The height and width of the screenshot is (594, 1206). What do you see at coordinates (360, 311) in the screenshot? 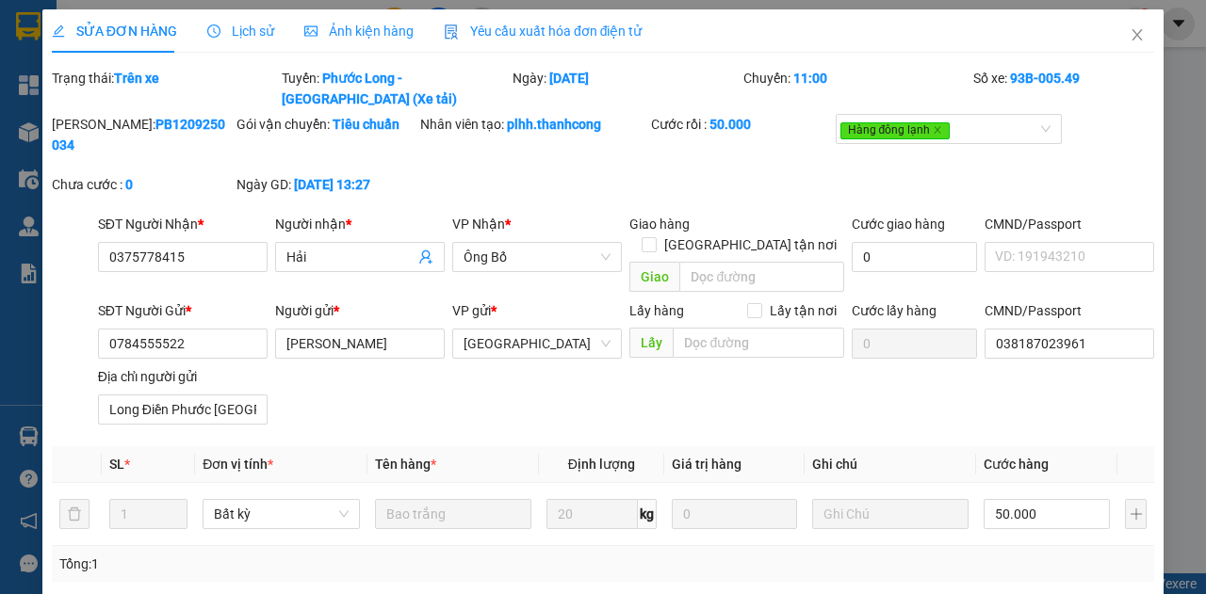
I see `div: Người gửi` at bounding box center [360, 311].